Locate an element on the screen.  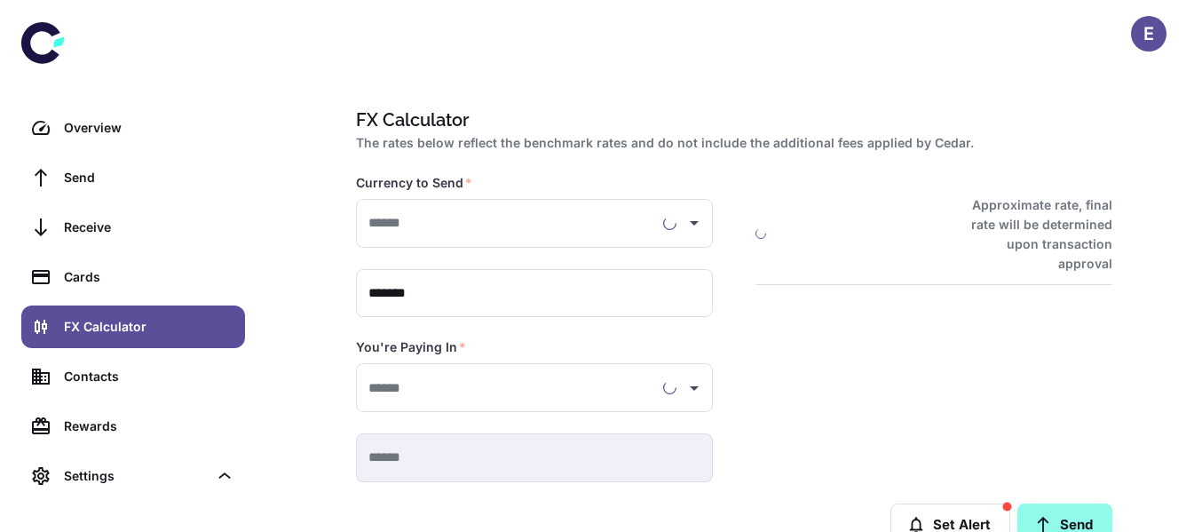
div: Overview is located at coordinates (149, 128).